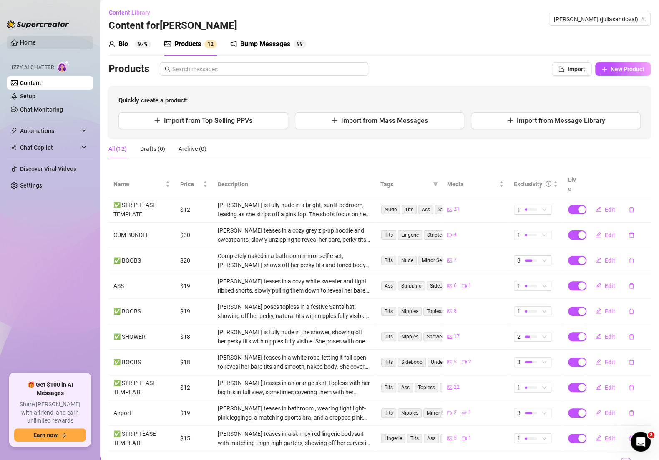 The image size is (659, 460). Describe the element at coordinates (456, 336) in the screenshot. I see `span: 17` at that location.